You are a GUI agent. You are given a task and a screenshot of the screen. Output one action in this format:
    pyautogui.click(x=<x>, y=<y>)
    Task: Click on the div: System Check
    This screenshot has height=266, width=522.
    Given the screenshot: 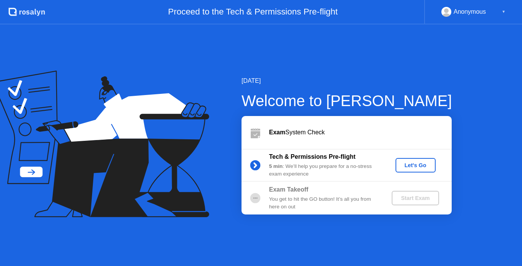 What is the action you would take?
    pyautogui.click(x=360, y=133)
    